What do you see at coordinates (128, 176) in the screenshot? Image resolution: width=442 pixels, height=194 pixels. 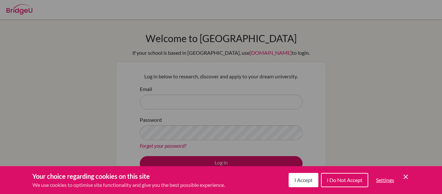 I see `h3: Your choice regarding cookies on this site` at bounding box center [128, 176].